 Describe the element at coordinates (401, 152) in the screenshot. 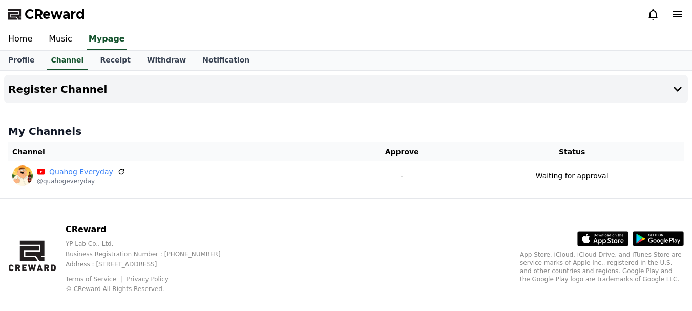

I see `th: Approve` at that location.